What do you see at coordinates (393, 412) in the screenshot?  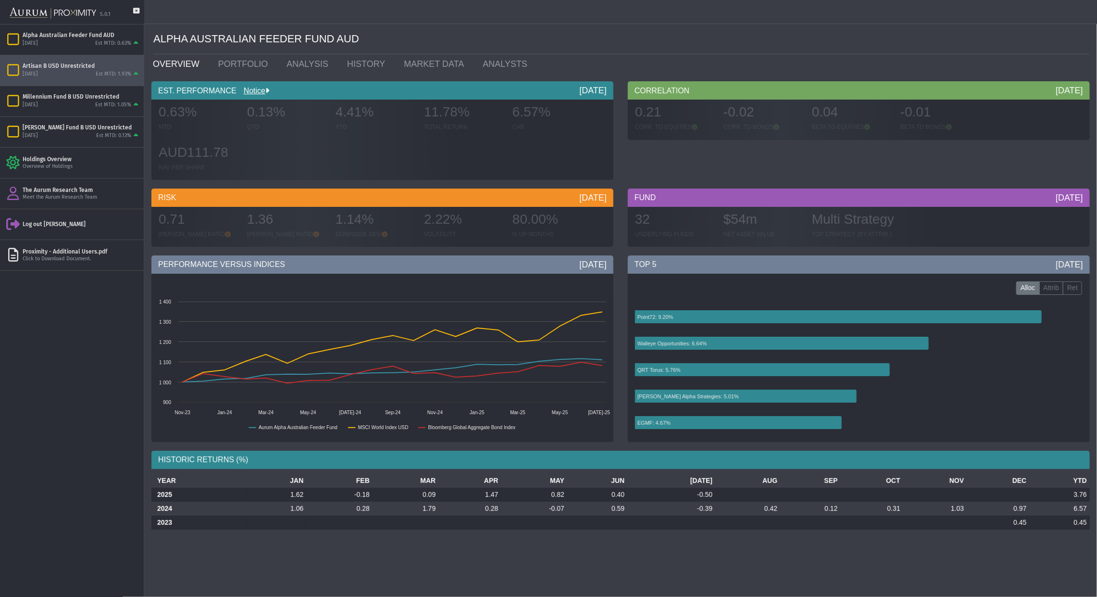 I see `text: Sep-24` at bounding box center [393, 412].